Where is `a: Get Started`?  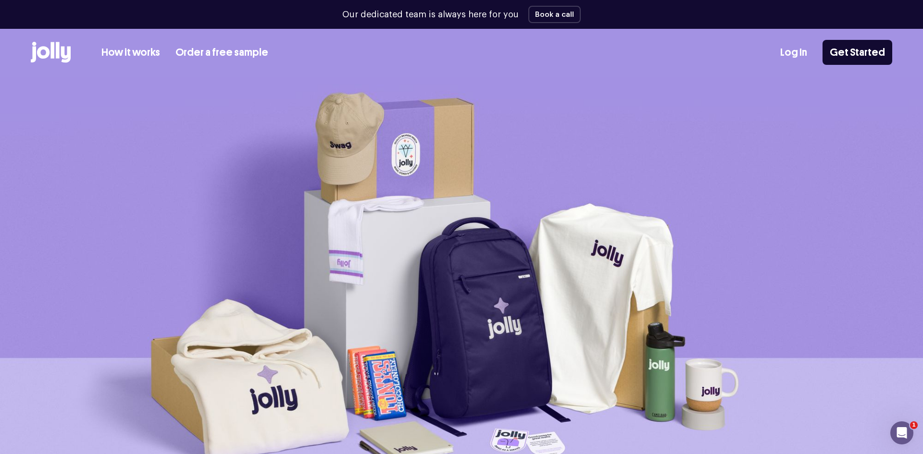
a: Get Started is located at coordinates (857, 52).